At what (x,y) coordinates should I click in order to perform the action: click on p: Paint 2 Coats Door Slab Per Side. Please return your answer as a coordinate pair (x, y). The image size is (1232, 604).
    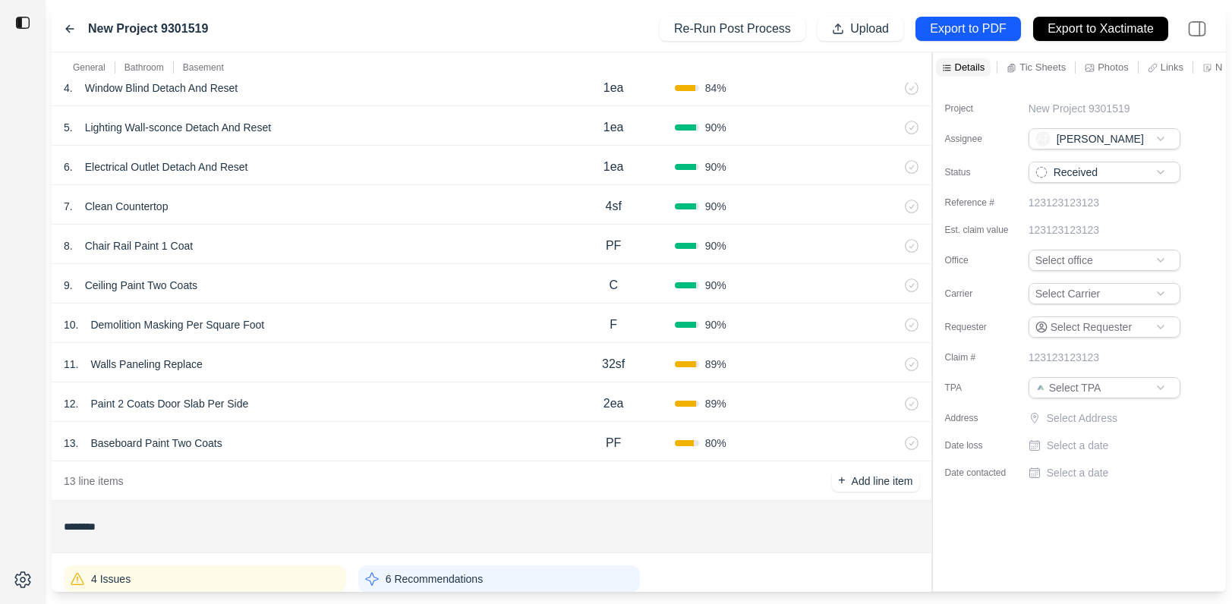
    Looking at the image, I should click on (169, 404).